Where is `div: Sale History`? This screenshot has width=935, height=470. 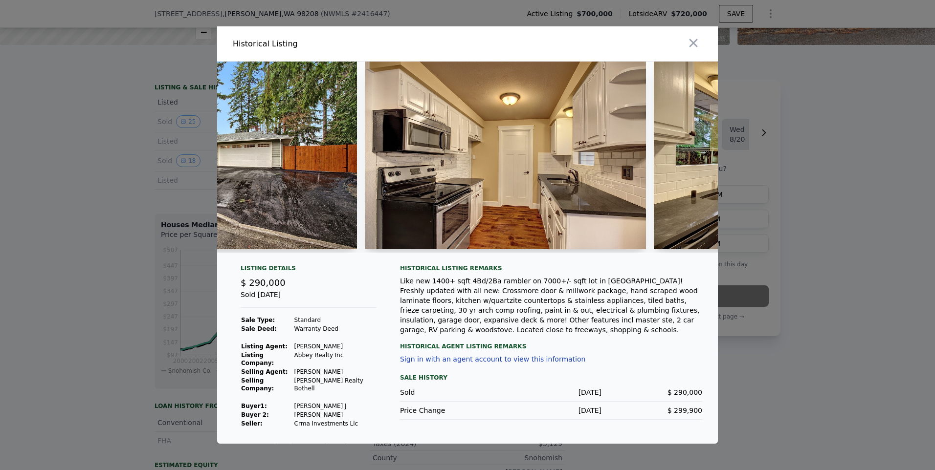
div: Sale History is located at coordinates (551, 378).